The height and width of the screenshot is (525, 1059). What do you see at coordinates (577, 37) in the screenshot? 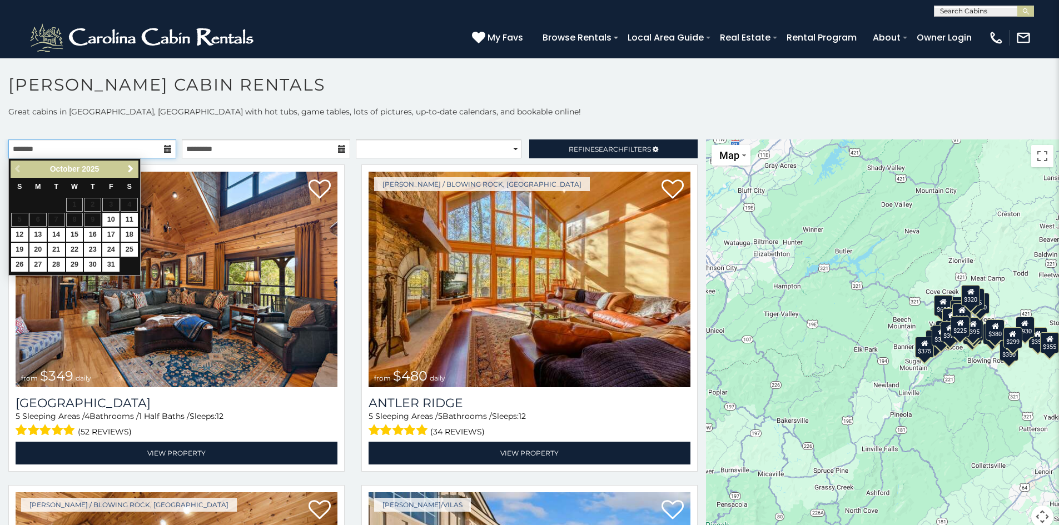
I see `a: Browse Rentals` at bounding box center [577, 37].